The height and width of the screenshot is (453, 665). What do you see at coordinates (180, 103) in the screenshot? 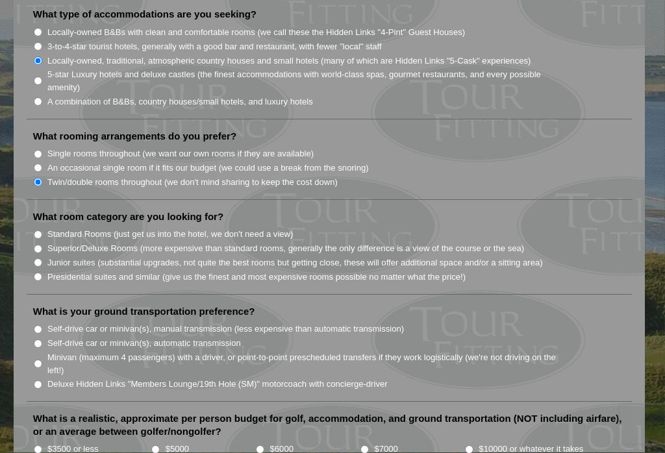
I see `label: A combination of B&Bs, country houses/small hotels, and luxury hotels` at bounding box center [180, 103].